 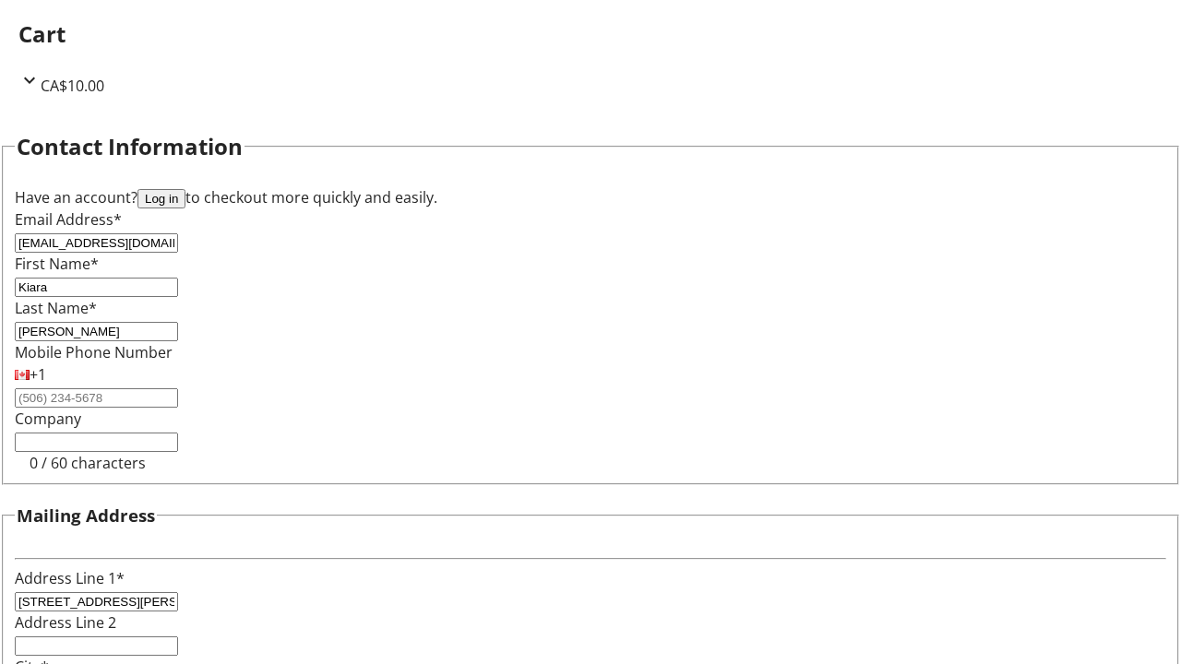 What do you see at coordinates (590, 34) in the screenshot?
I see `h2: Cart` at bounding box center [590, 34].